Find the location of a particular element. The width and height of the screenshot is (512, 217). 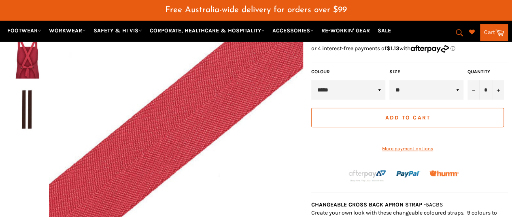

label: Quantity is located at coordinates (486, 72).